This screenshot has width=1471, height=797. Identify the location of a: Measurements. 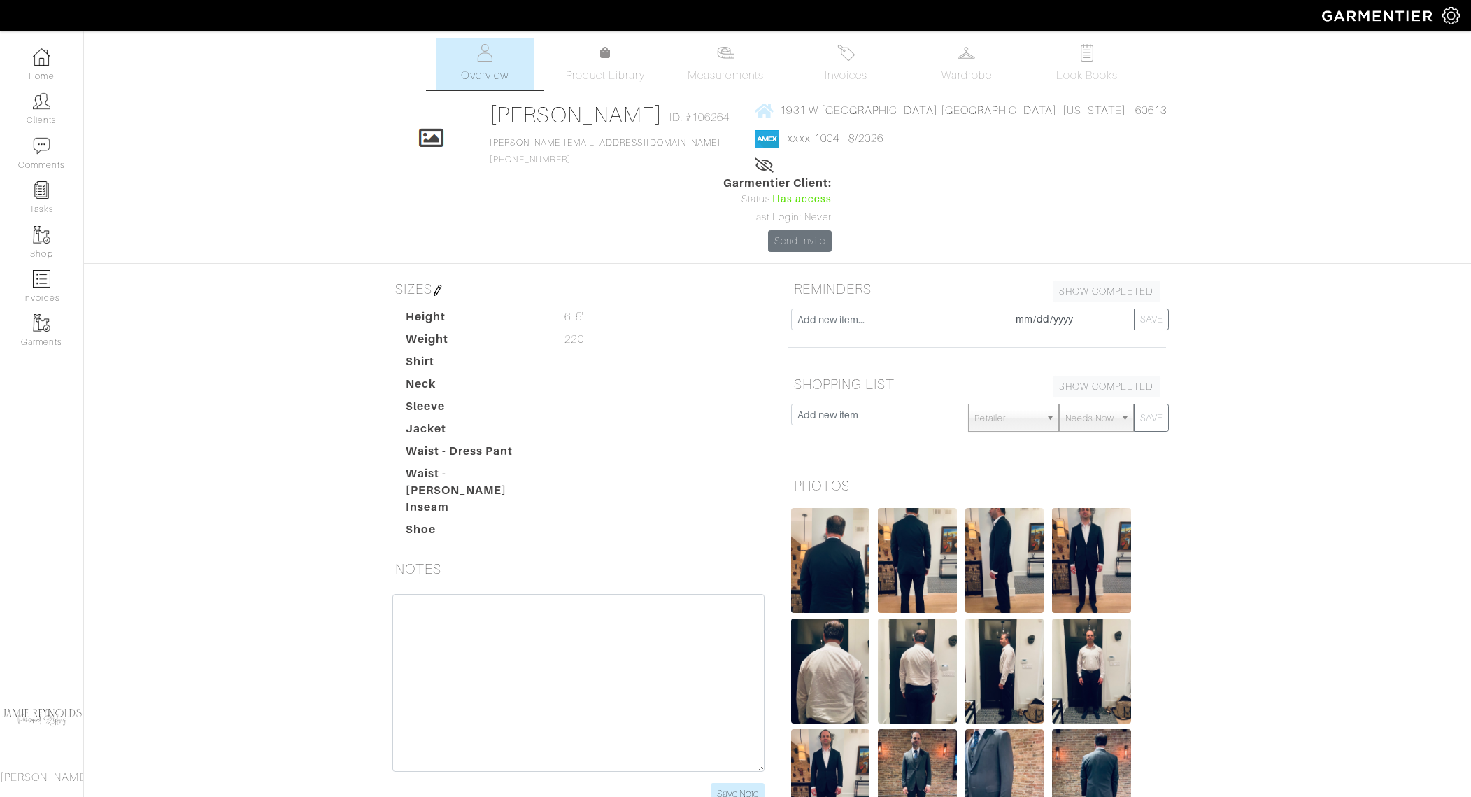
(726, 64).